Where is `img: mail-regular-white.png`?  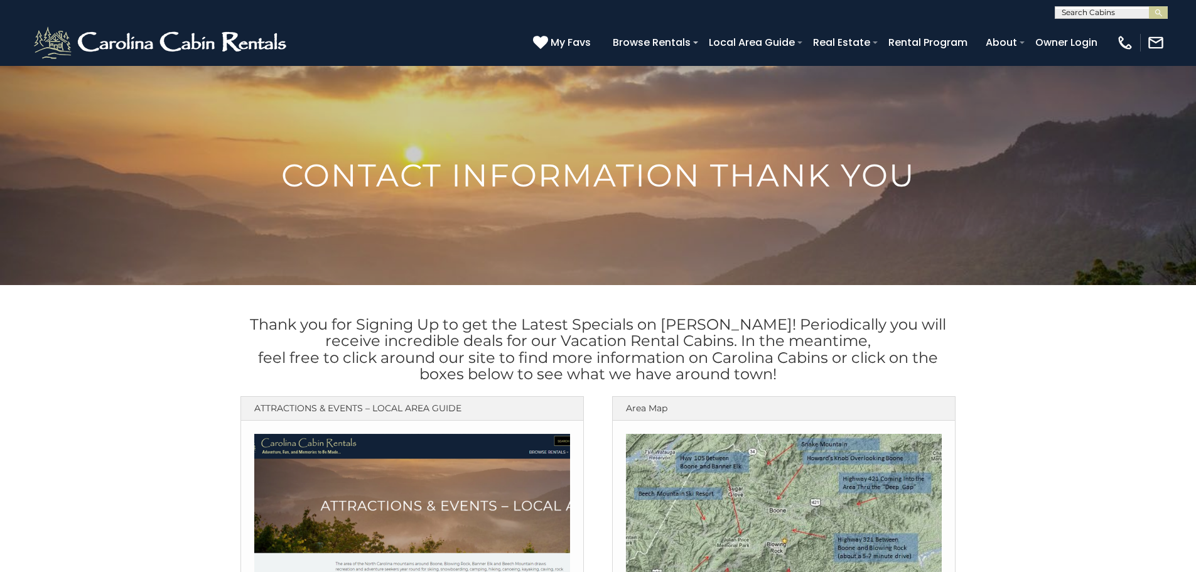 img: mail-regular-white.png is located at coordinates (1156, 43).